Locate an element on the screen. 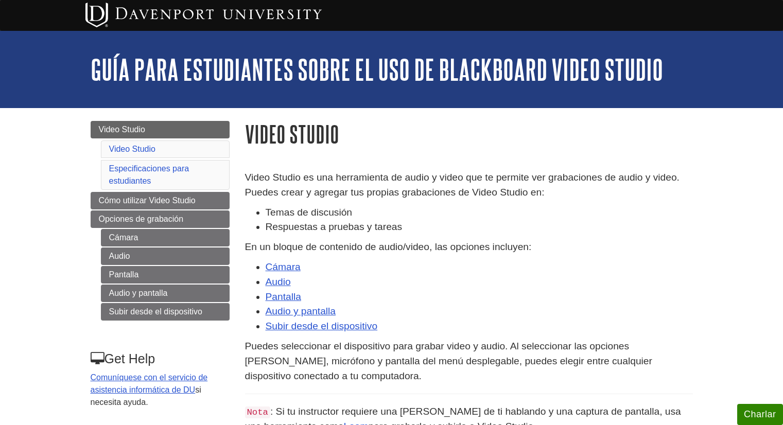 The height and width of the screenshot is (425, 783). a: Especificaciones para estudiantes is located at coordinates (149, 175).